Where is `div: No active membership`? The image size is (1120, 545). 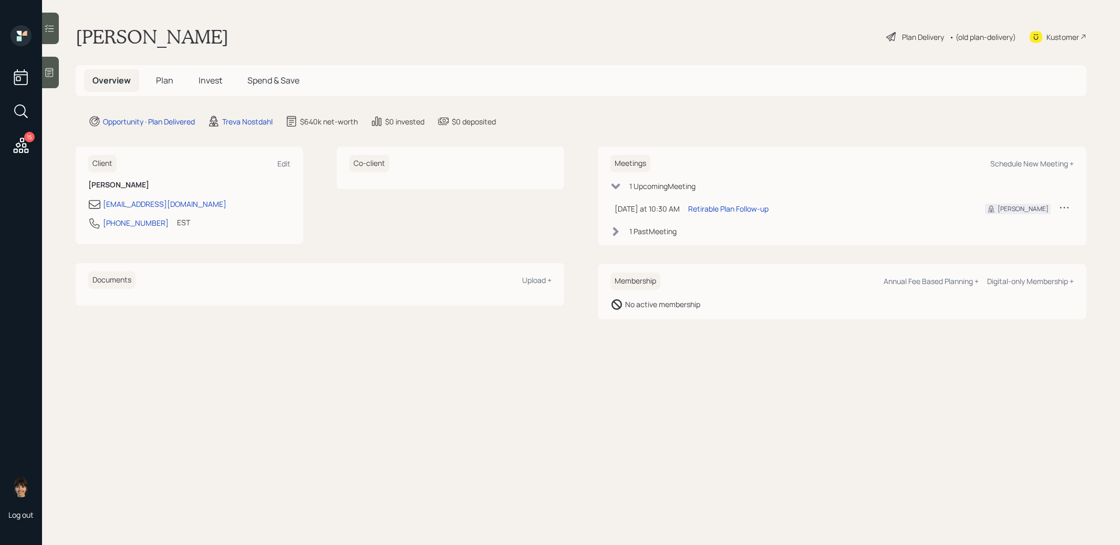
div: No active membership is located at coordinates (662, 304).